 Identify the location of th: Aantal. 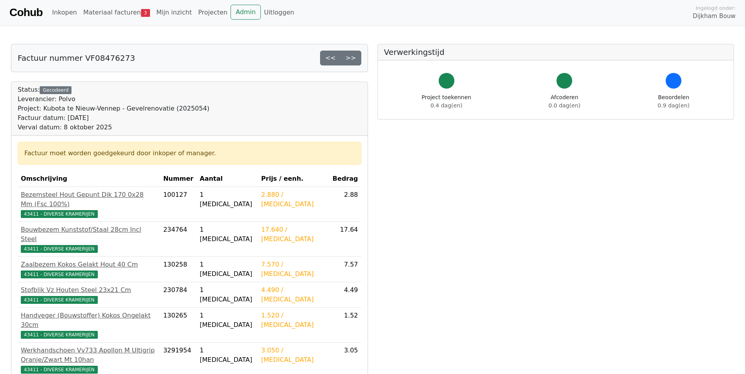
(227, 179).